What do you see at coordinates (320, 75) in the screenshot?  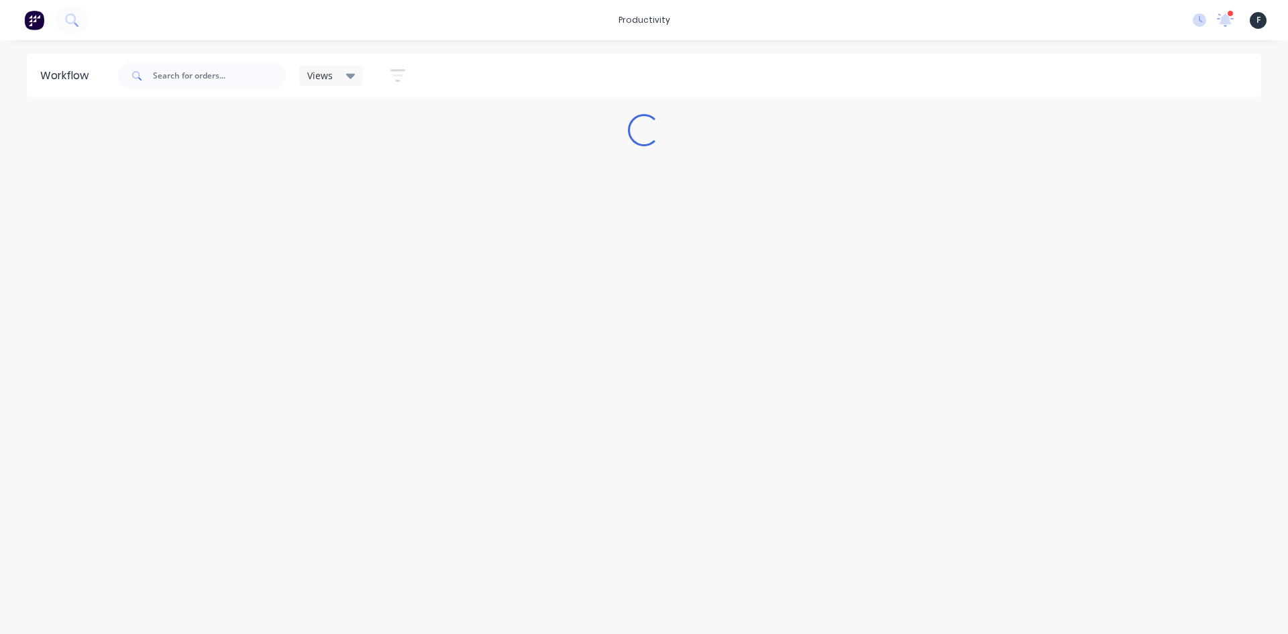 I see `span: Views` at bounding box center [320, 75].